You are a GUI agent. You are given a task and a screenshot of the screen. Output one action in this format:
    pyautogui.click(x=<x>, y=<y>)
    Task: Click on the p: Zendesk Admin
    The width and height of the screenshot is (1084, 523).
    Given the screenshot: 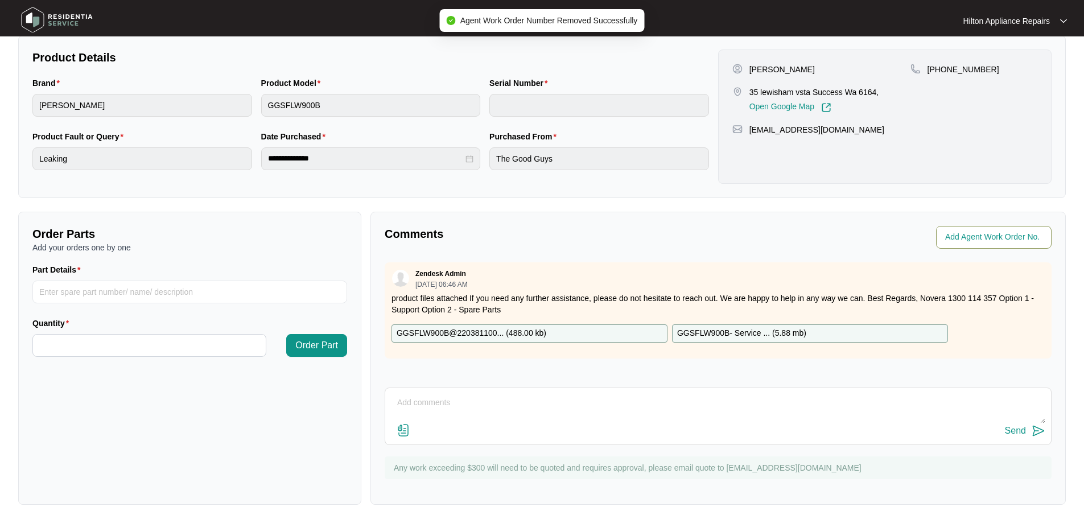 What is the action you would take?
    pyautogui.click(x=440, y=274)
    